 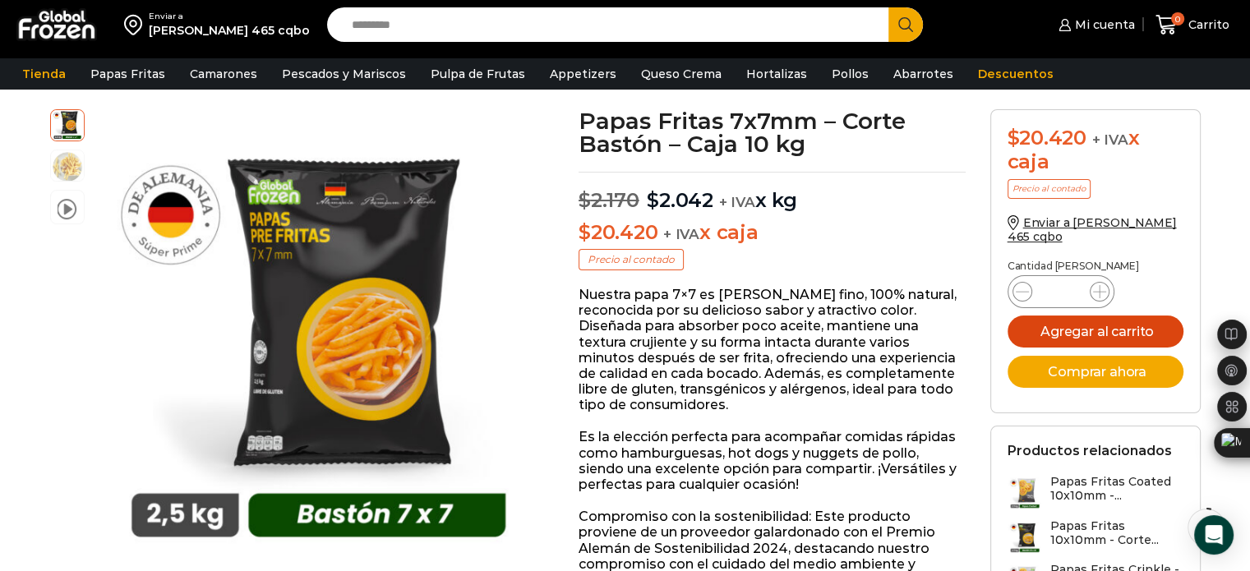 I want to click on a: Hortalizas, so click(x=777, y=74).